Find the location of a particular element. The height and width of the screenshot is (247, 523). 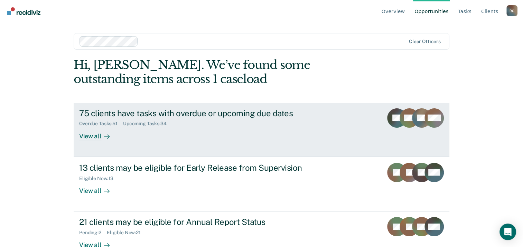

div: Upcoming Tasks : 34 is located at coordinates (148, 124).